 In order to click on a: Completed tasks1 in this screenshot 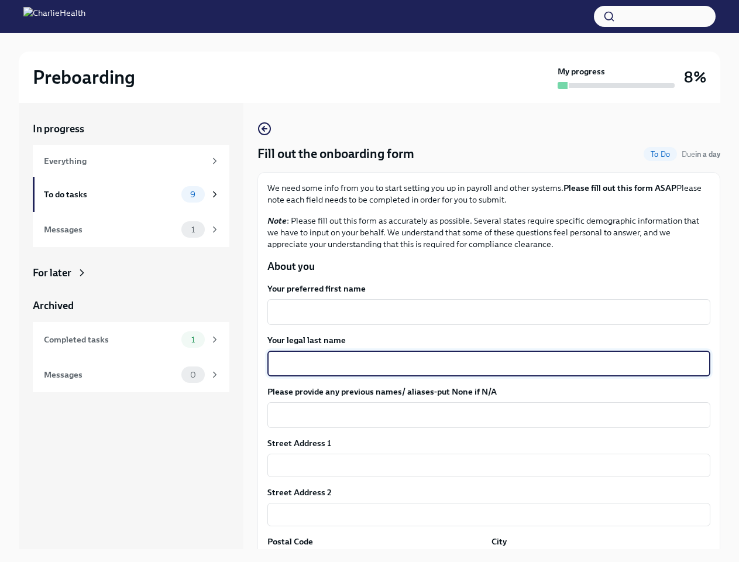, I will do `click(131, 339)`.